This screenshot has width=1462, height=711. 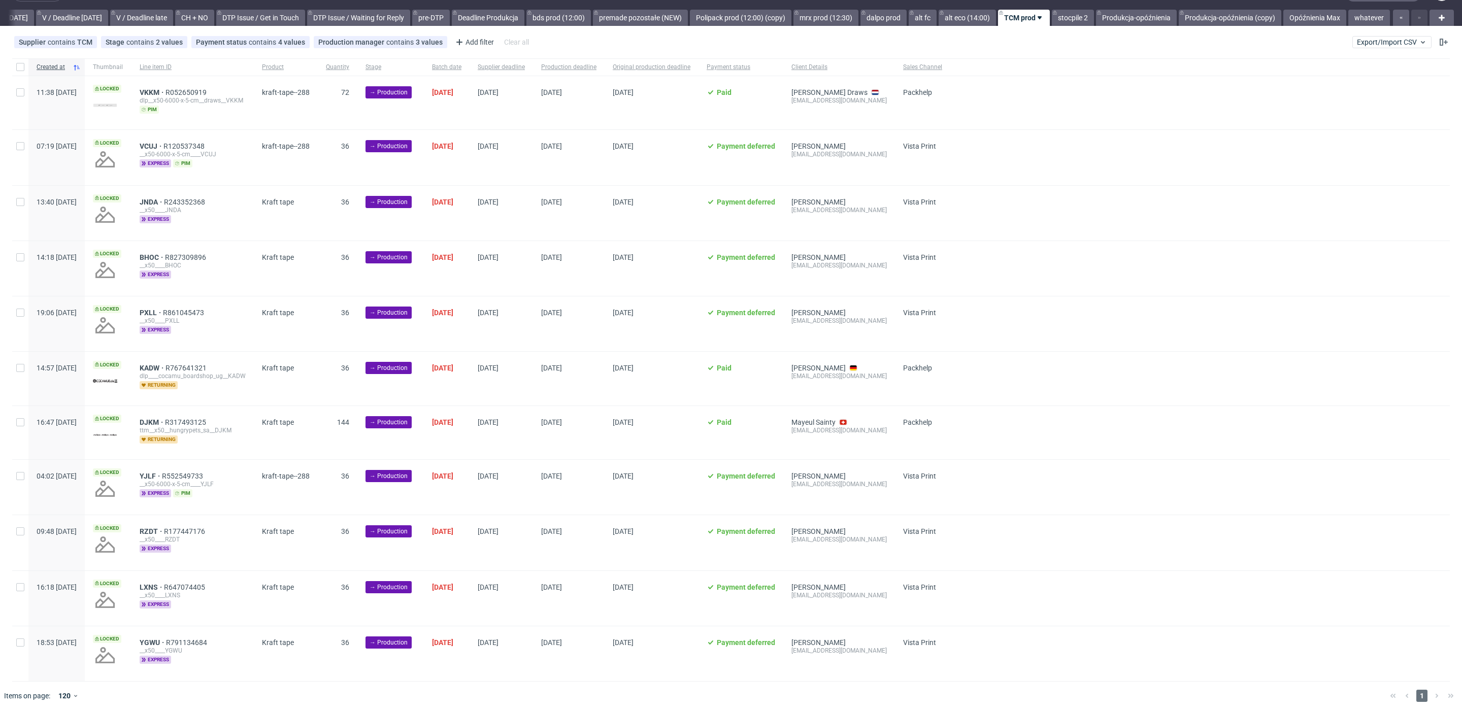 I want to click on span: JNDA, so click(x=152, y=202).